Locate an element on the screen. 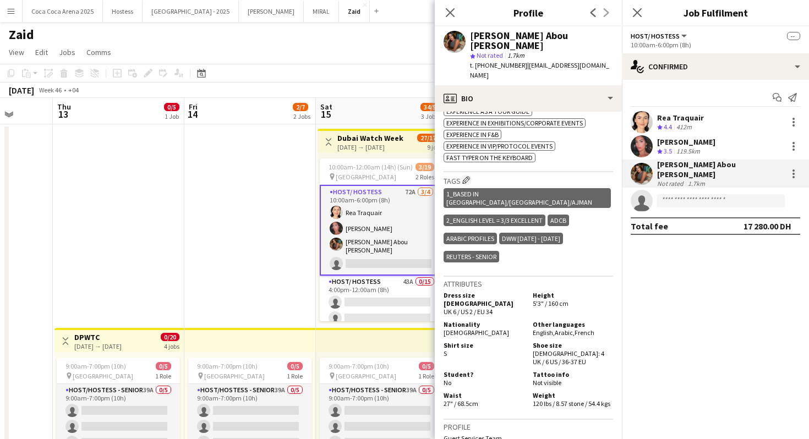 The width and height of the screenshot is (809, 439). div: Arabic Profiles is located at coordinates (470, 238).